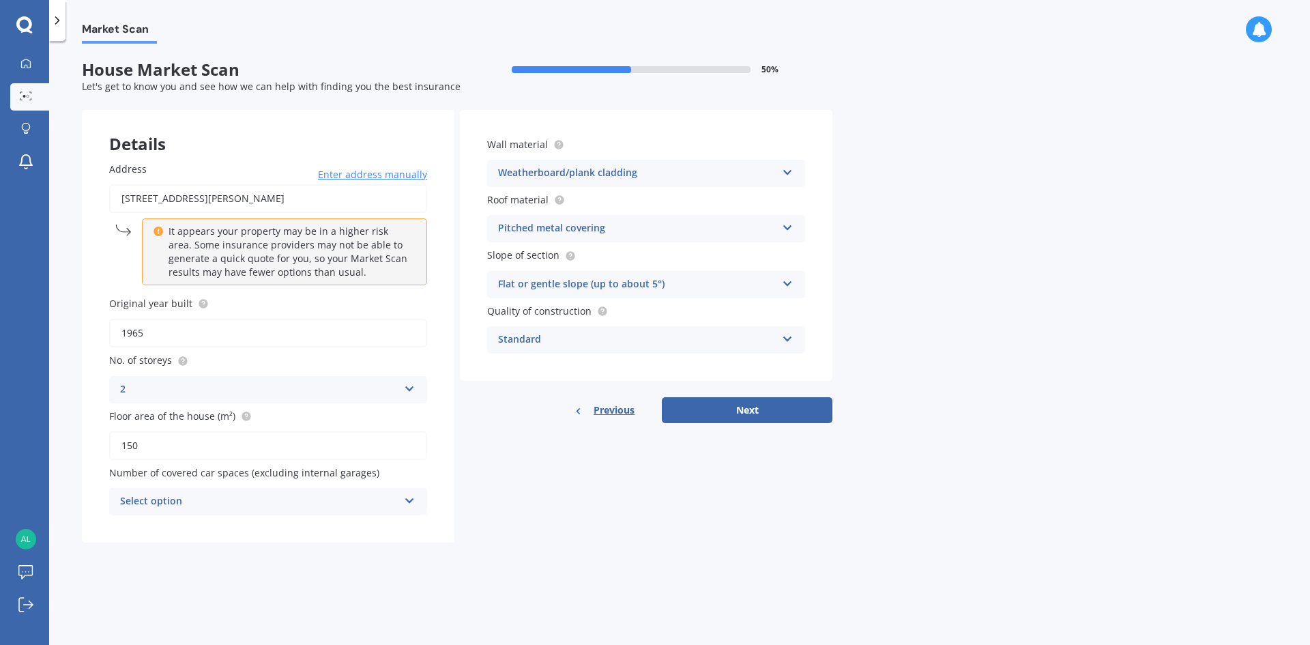  What do you see at coordinates (289, 252) in the screenshot?
I see `p: It appears your property may be in a higher risk area. Some insurance providers may not be able t...` at bounding box center [289, 252].